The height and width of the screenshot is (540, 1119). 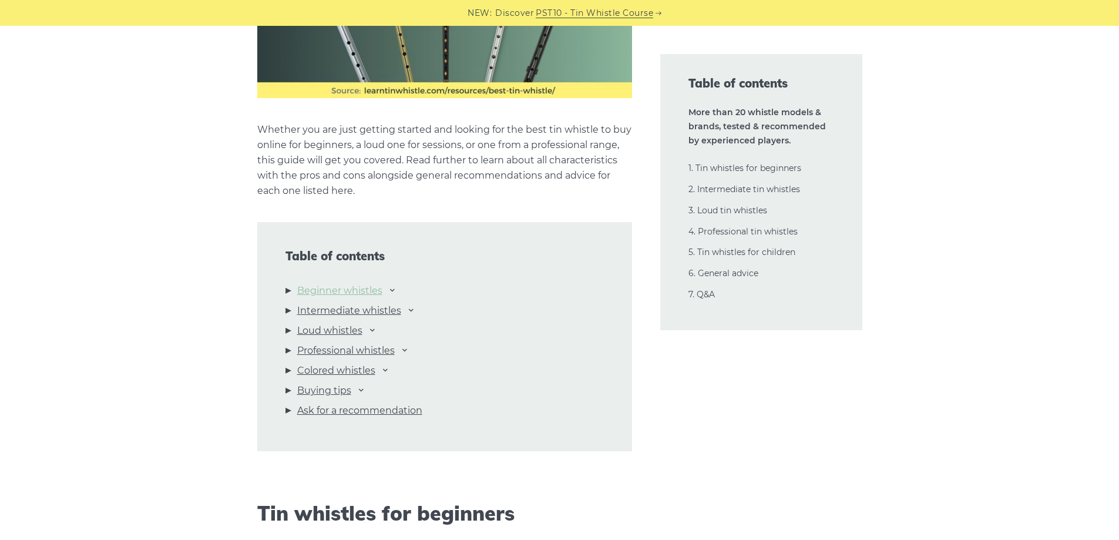 What do you see at coordinates (515, 13) in the screenshot?
I see `span: Discover` at bounding box center [515, 13].